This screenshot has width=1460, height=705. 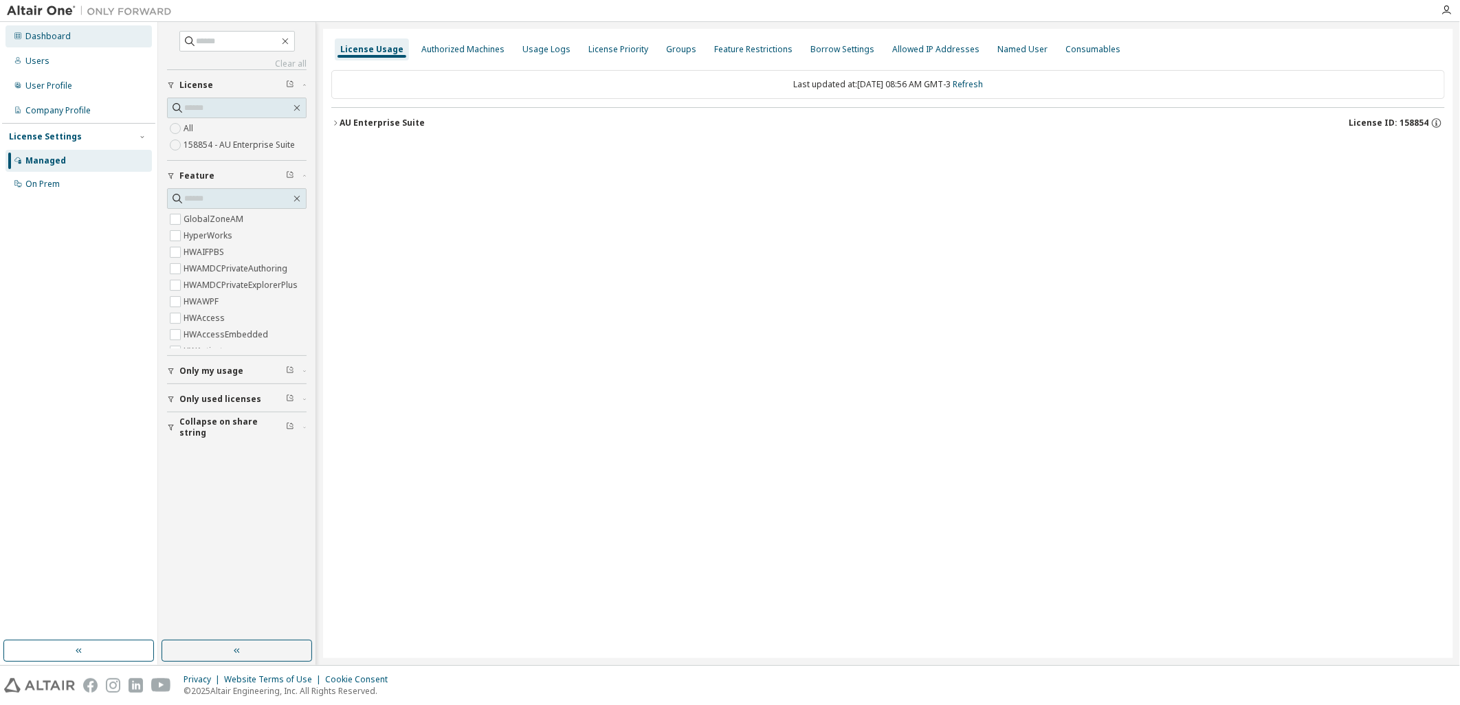 I want to click on div: User Profile, so click(x=49, y=86).